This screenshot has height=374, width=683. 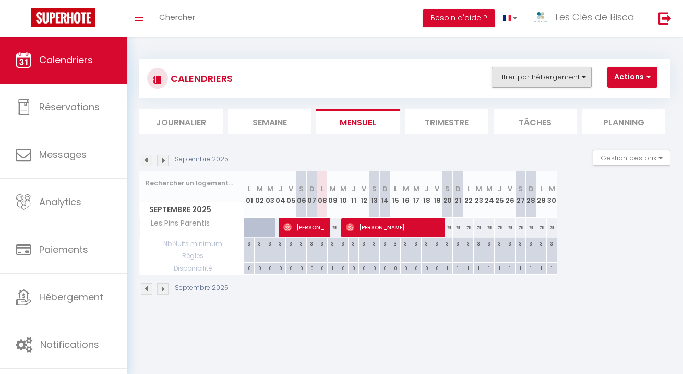 What do you see at coordinates (66, 59) in the screenshot?
I see `span: Calendriers` at bounding box center [66, 59].